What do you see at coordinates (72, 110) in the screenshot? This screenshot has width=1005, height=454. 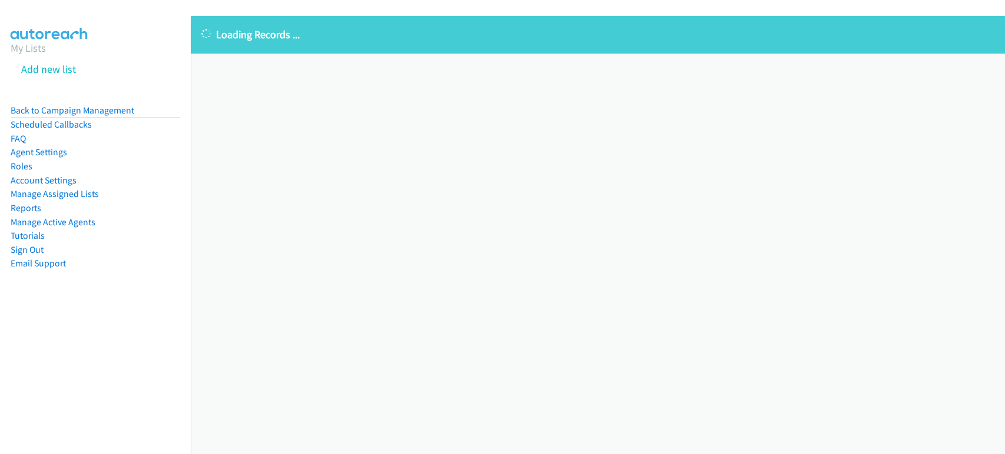 I see `a: Back to Campaign Management` at bounding box center [72, 110].